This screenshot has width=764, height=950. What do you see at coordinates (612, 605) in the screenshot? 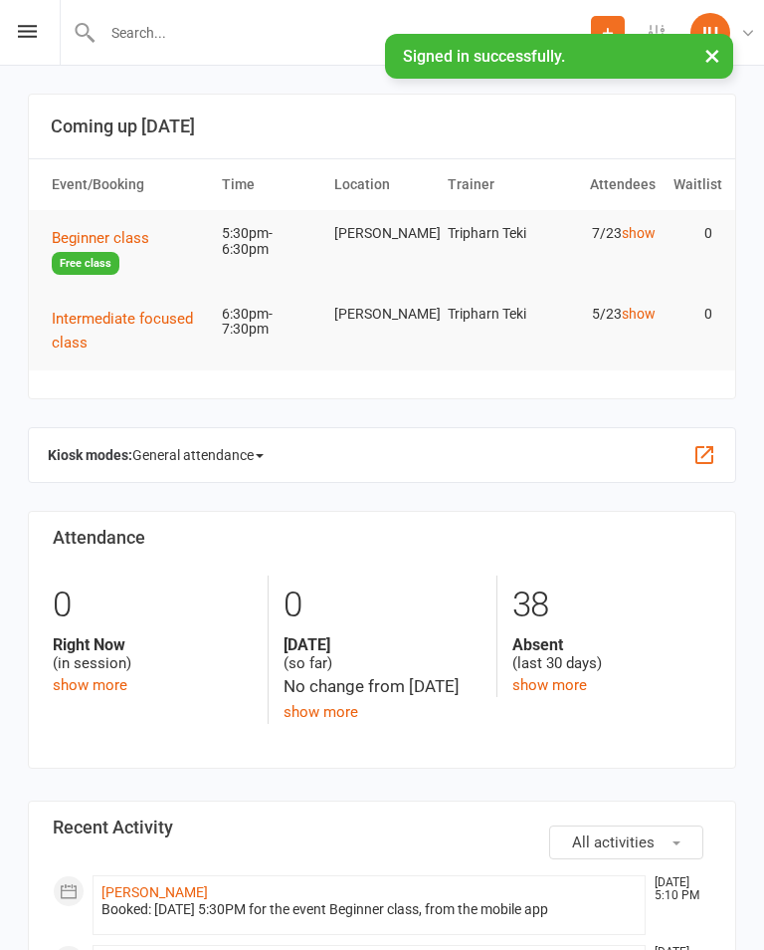
I see `div: 38` at bounding box center [612, 605].